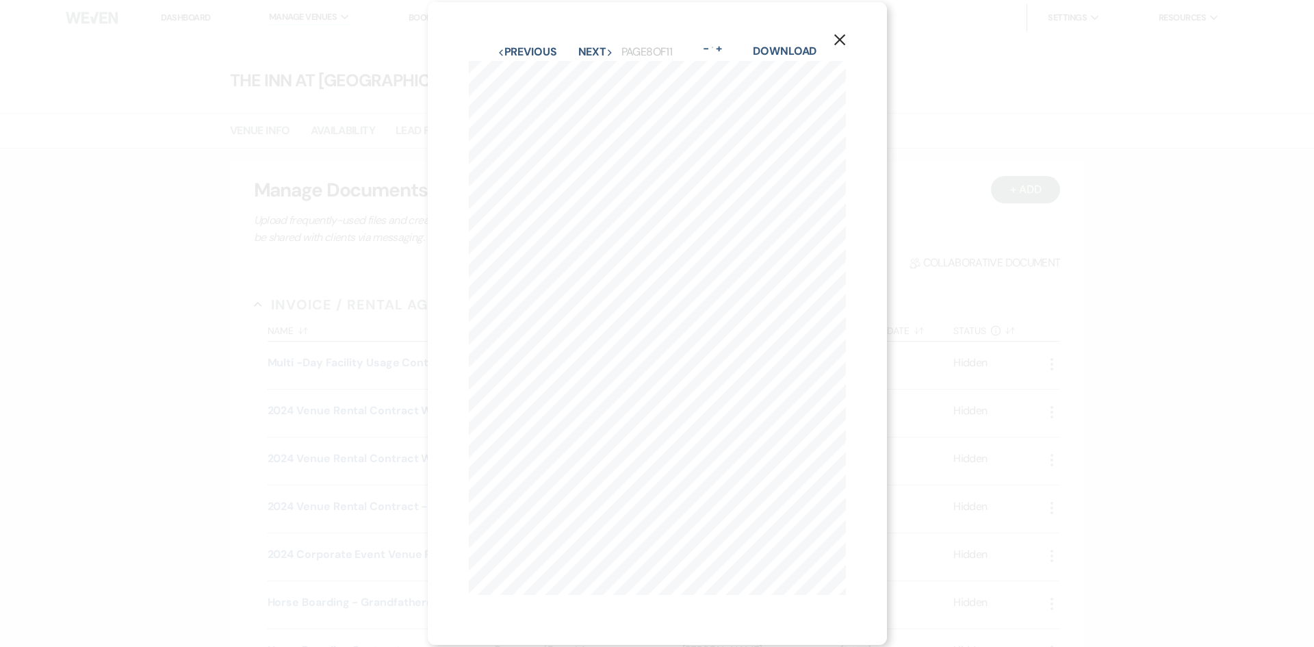 The height and width of the screenshot is (647, 1314). What do you see at coordinates (527, 52) in the screenshot?
I see `button: Previous` at bounding box center [527, 52].